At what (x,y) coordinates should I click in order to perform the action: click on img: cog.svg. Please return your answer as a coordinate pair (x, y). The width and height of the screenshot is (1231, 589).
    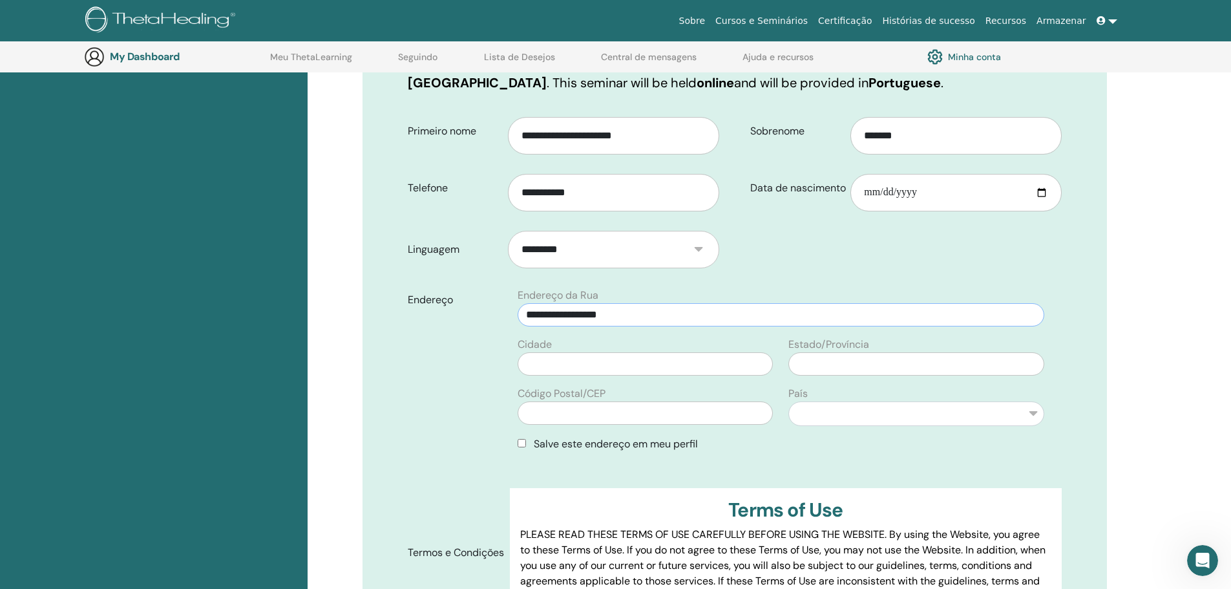
    Looking at the image, I should click on (935, 57).